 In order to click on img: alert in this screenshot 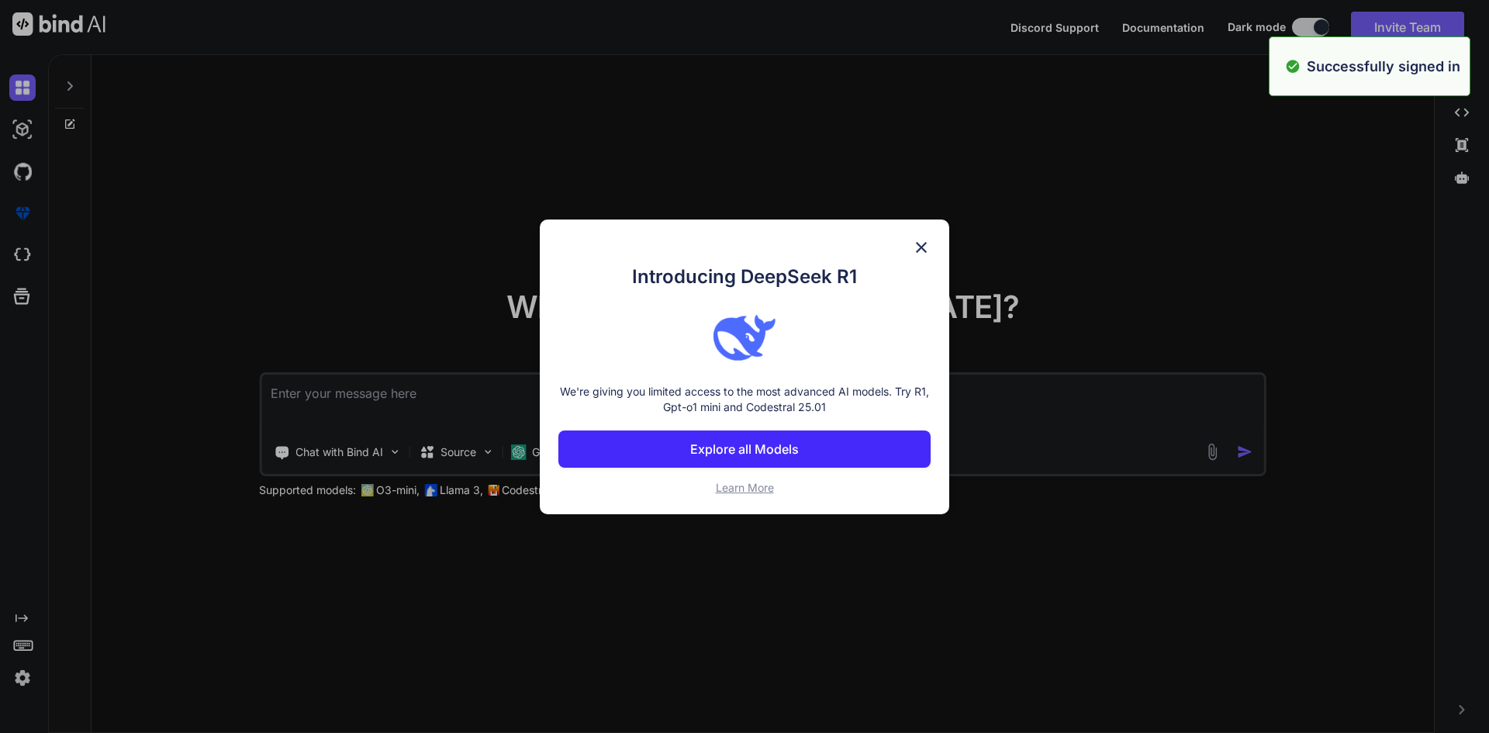, I will do `click(1293, 66)`.